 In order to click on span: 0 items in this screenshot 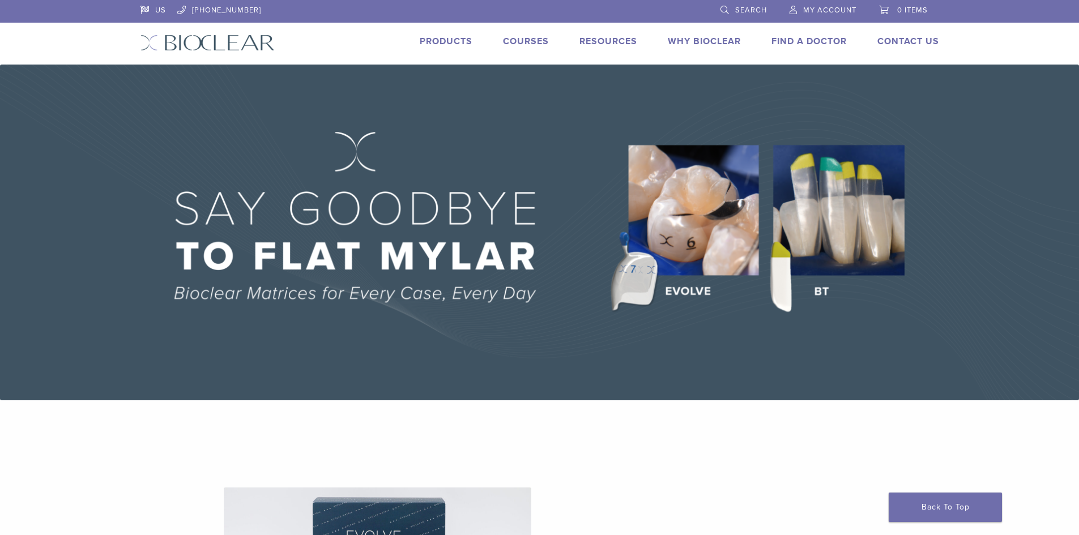, I will do `click(912, 10)`.